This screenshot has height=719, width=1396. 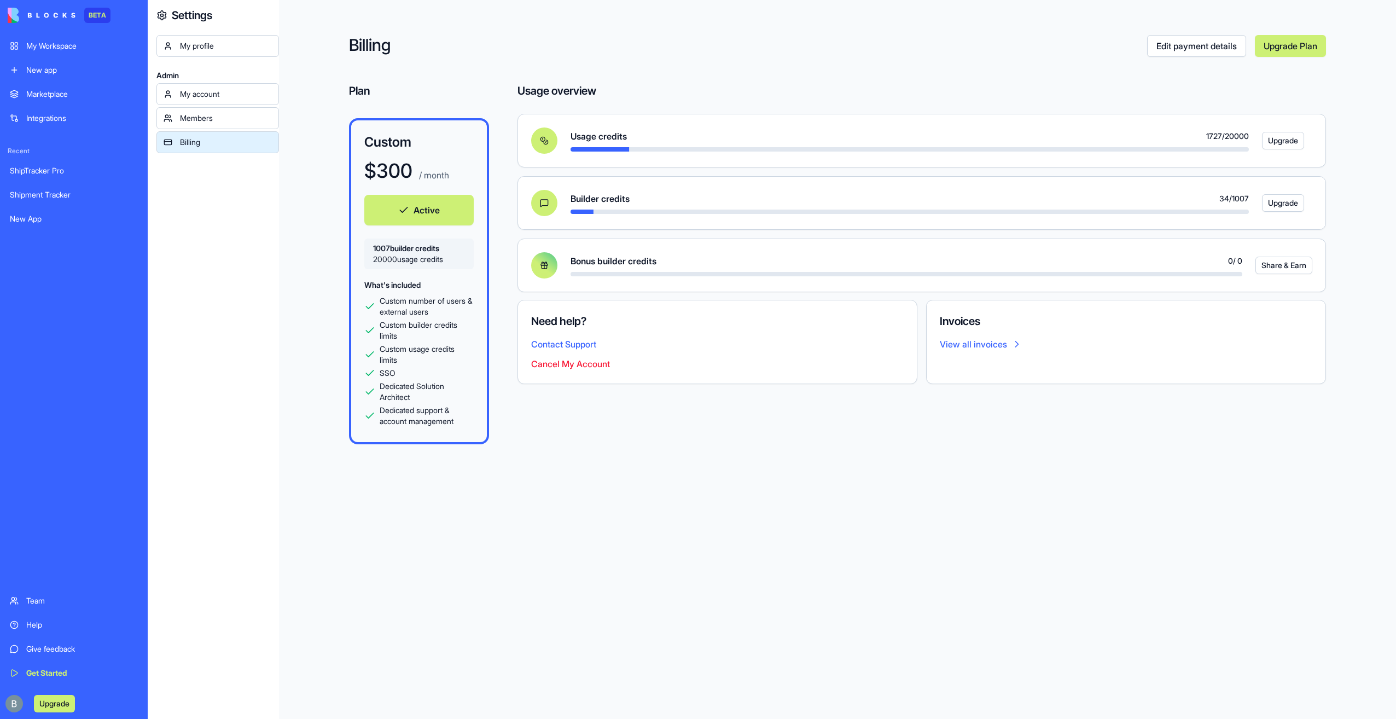 I want to click on img: logo, so click(x=42, y=15).